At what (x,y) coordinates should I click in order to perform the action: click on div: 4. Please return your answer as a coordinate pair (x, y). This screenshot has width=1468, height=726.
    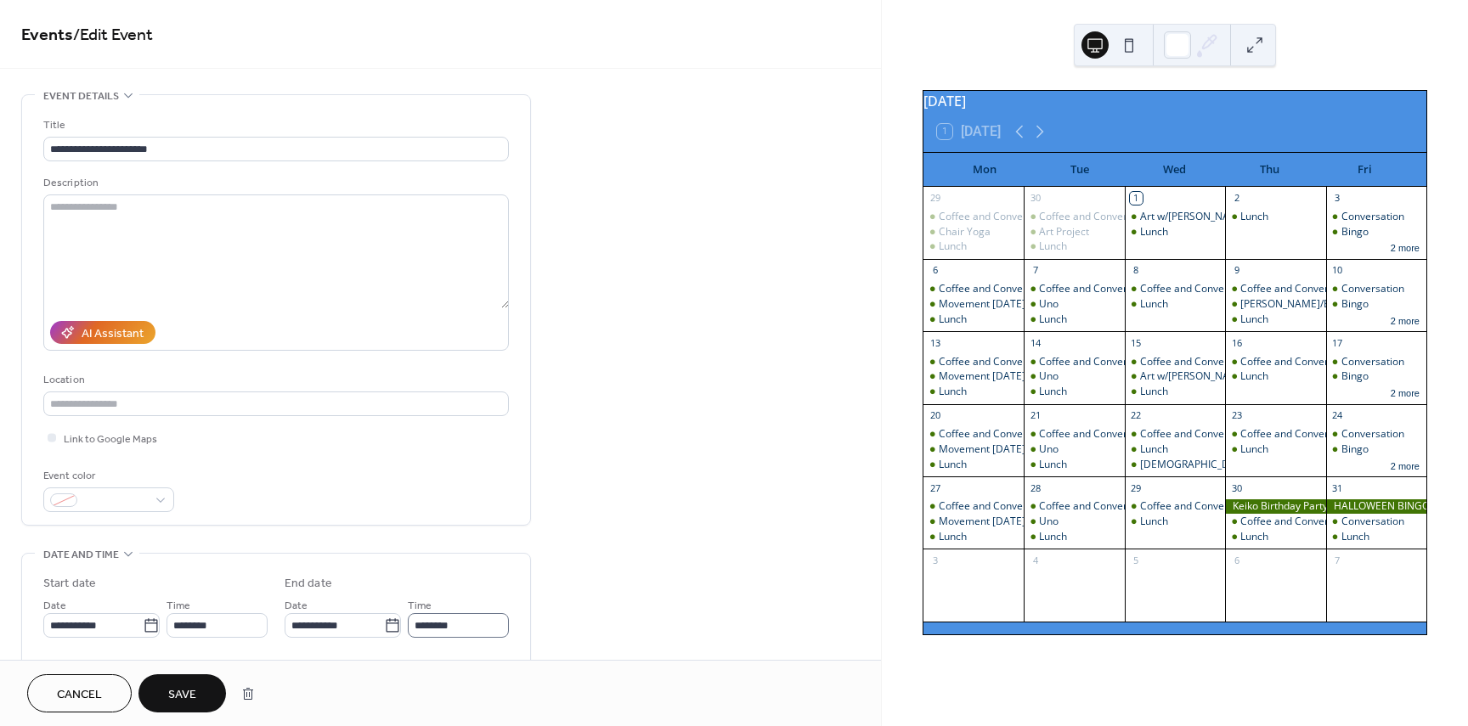
    Looking at the image, I should click on (1035, 560).